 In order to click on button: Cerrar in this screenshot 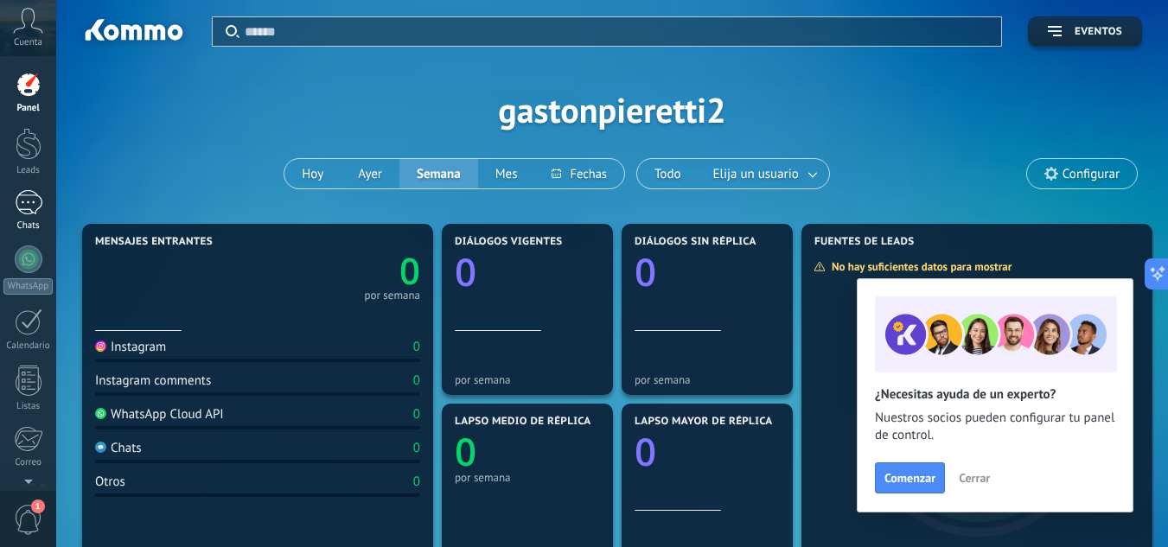, I will do `click(974, 478)`.